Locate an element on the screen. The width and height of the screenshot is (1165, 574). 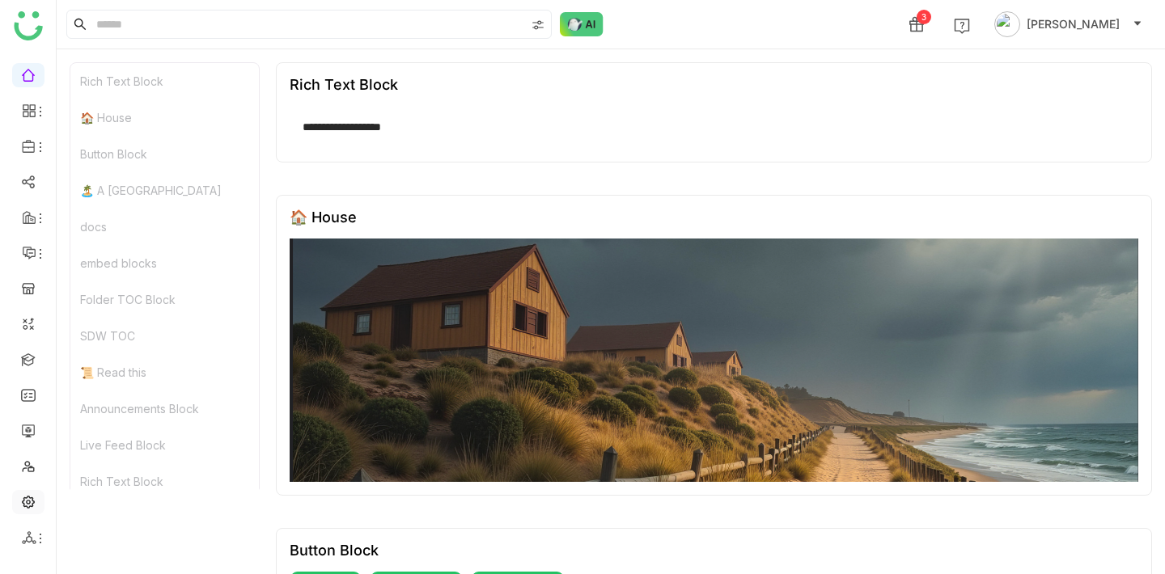
img: avatar is located at coordinates (1007, 24).